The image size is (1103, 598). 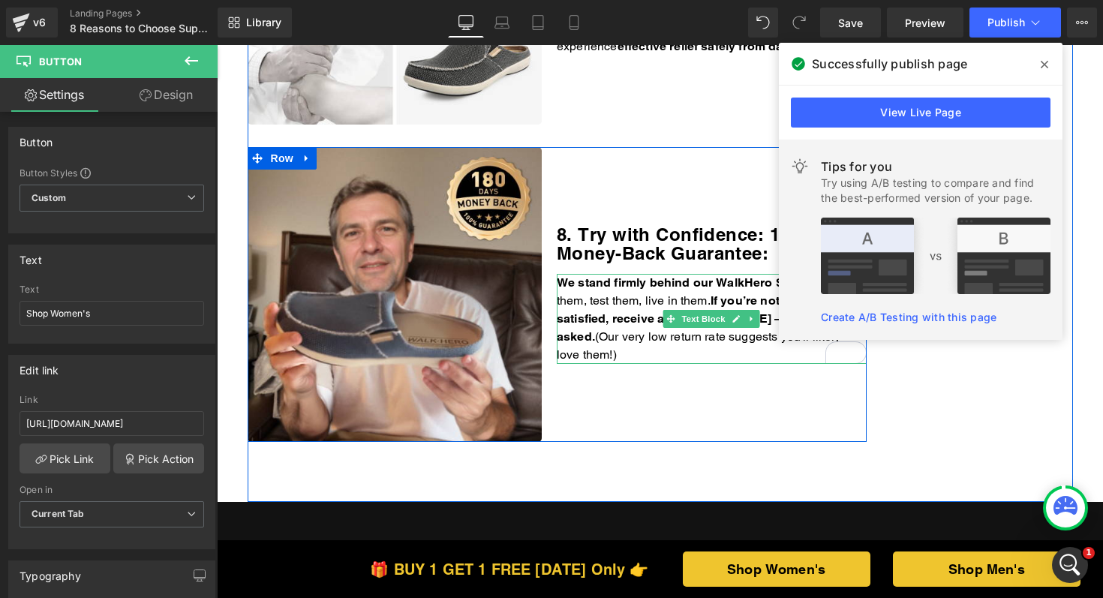 I want to click on a: Shop Women's, so click(x=560, y=524).